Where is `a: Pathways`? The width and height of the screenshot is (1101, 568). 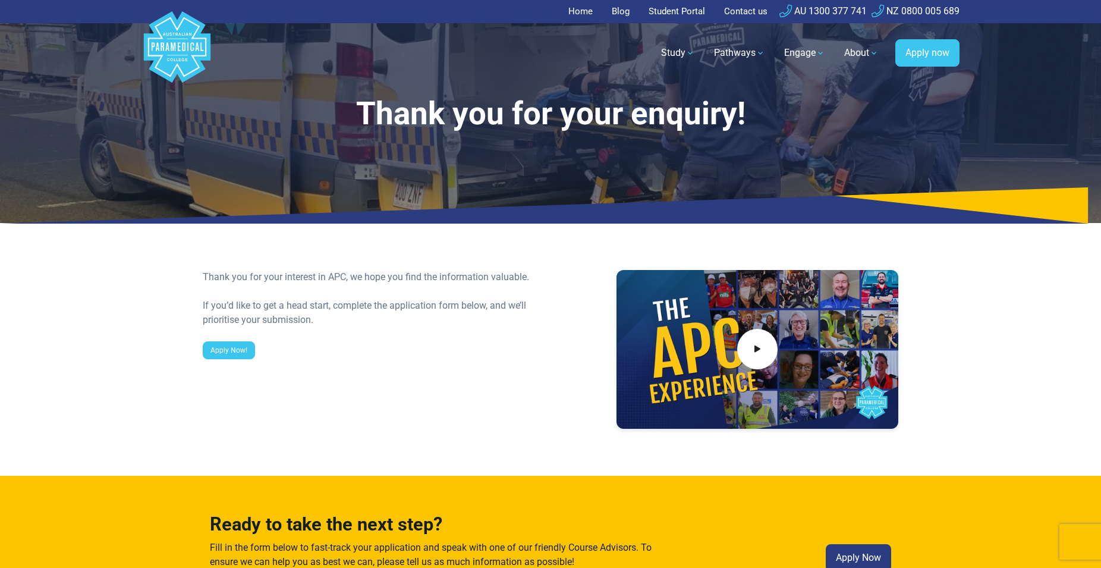 a: Pathways is located at coordinates (740, 53).